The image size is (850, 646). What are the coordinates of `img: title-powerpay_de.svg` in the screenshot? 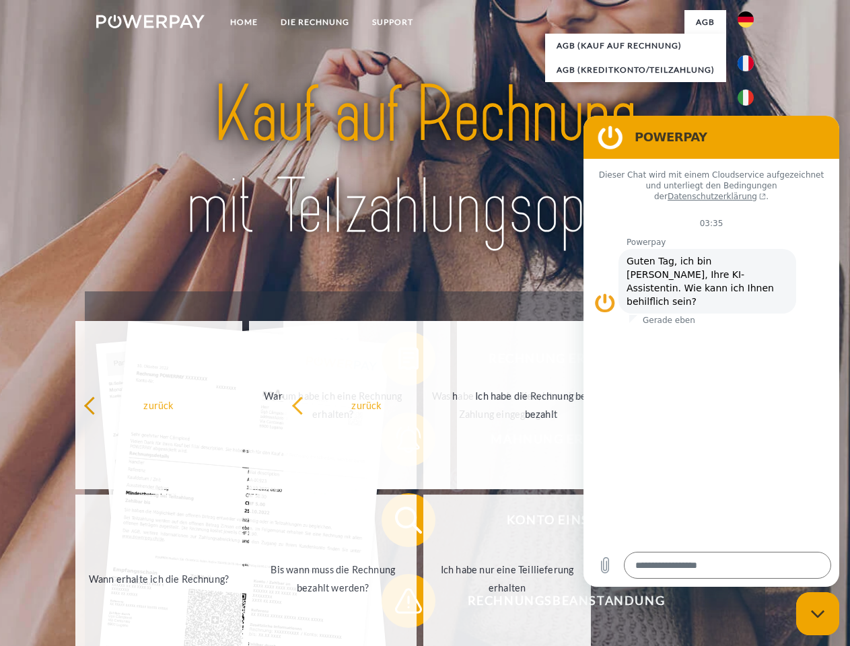 It's located at (425, 161).